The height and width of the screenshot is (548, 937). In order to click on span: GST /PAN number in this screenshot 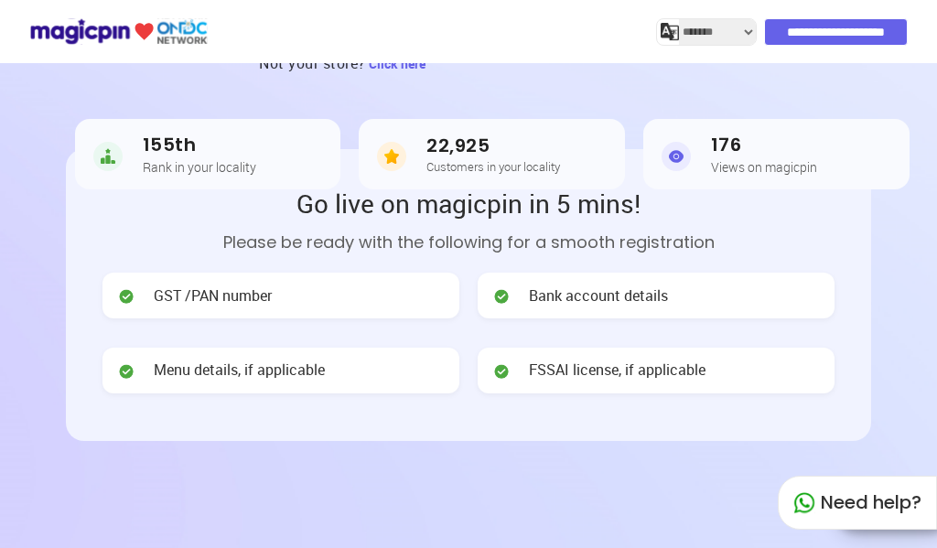, I will do `click(212, 295)`.